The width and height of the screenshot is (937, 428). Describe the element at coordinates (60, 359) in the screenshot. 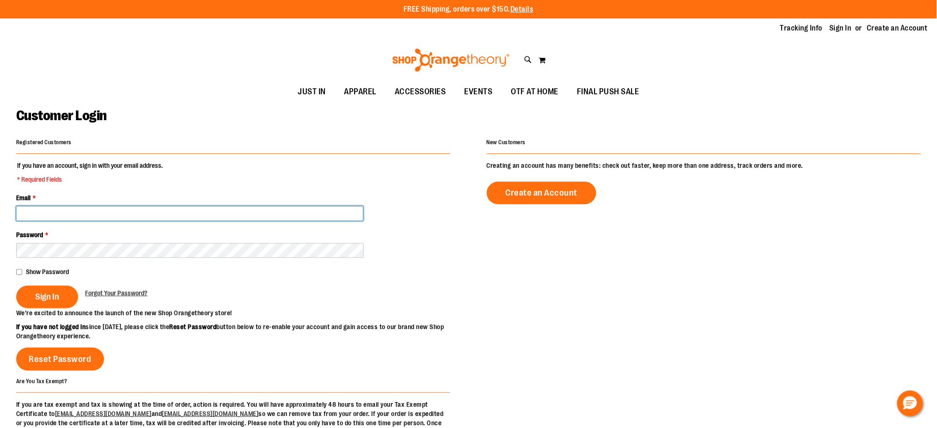

I see `span: Reset Password` at that location.